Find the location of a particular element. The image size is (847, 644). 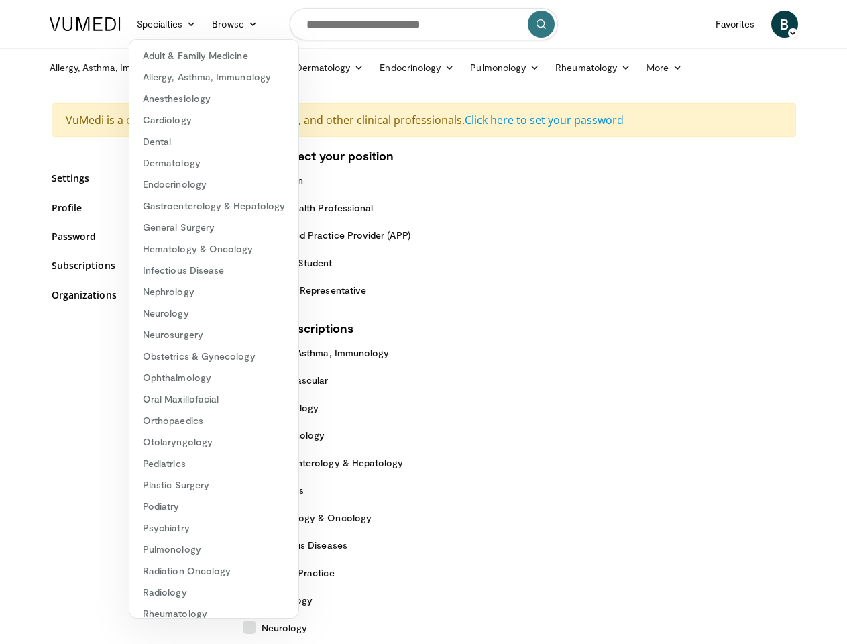

a: Favorites is located at coordinates (735, 24).